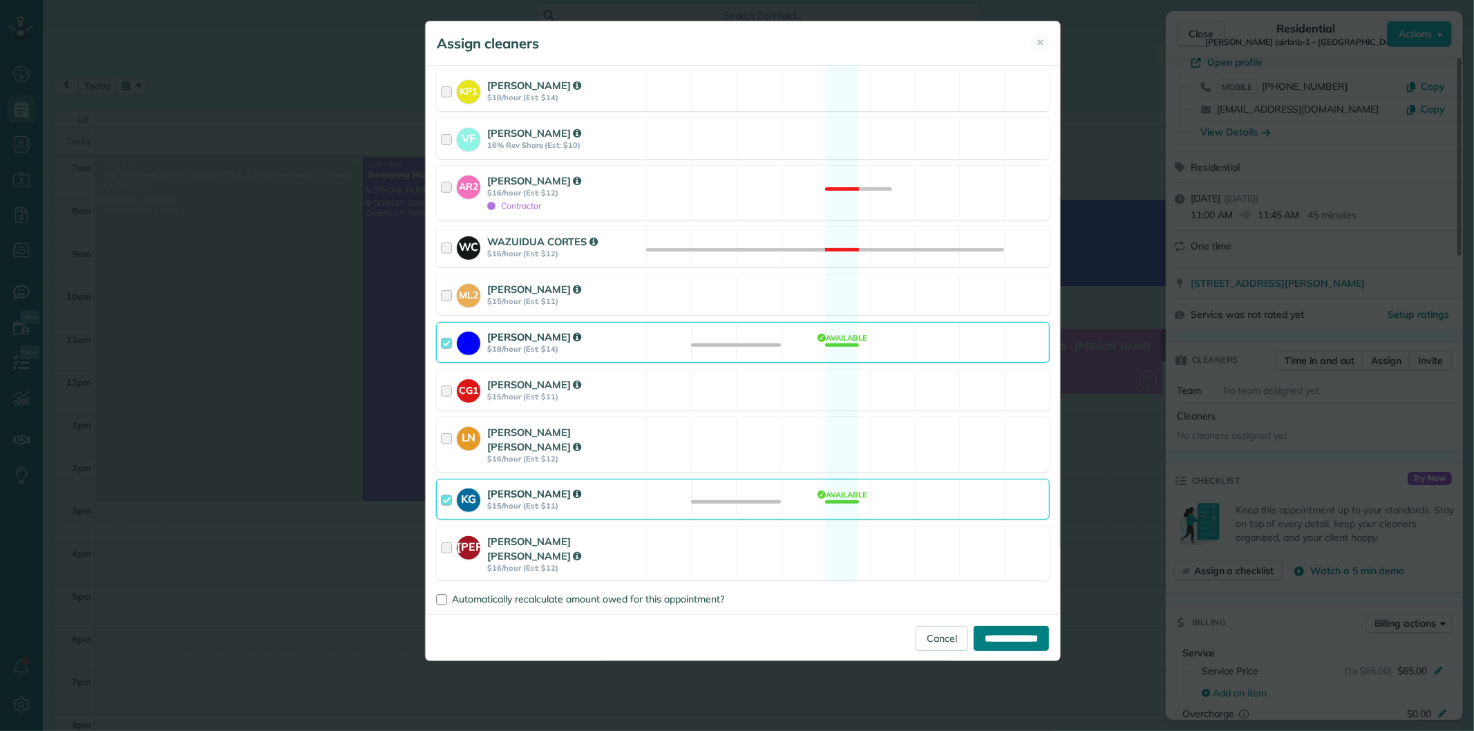 This screenshot has width=1474, height=731. What do you see at coordinates (565, 145) in the screenshot?
I see `strong: 16% Rev Share (Est: $10)` at bounding box center [565, 145].